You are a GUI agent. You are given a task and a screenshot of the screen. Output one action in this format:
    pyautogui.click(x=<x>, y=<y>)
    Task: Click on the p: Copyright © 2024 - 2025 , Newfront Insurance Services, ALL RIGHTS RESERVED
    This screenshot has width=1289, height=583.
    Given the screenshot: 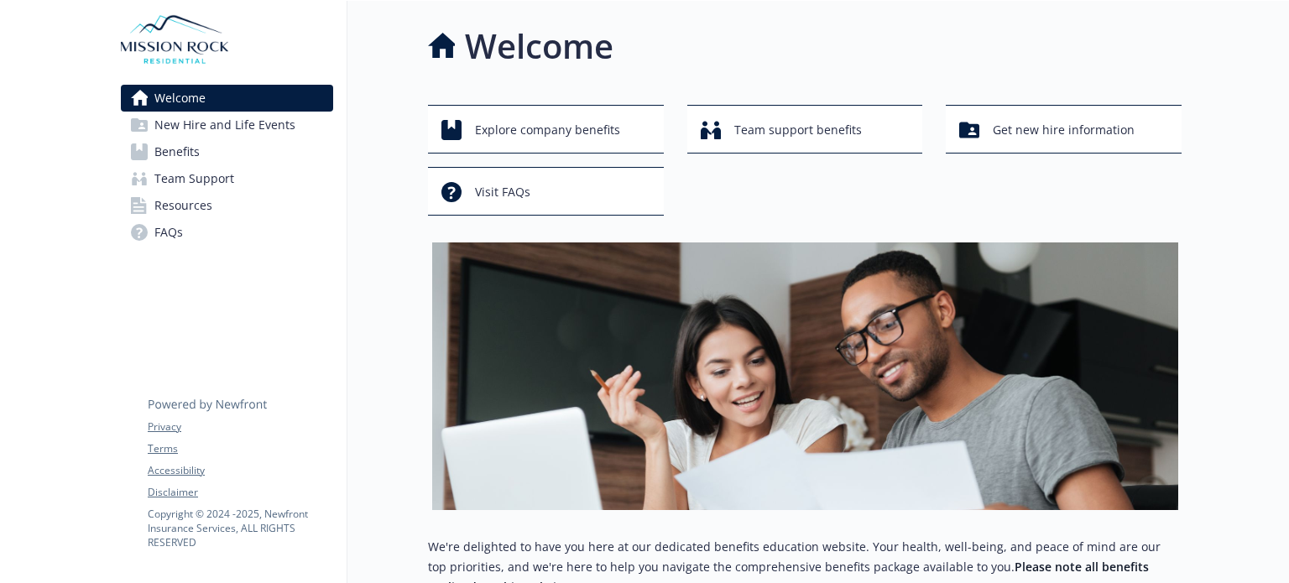 What is the action you would take?
    pyautogui.click(x=240, y=528)
    